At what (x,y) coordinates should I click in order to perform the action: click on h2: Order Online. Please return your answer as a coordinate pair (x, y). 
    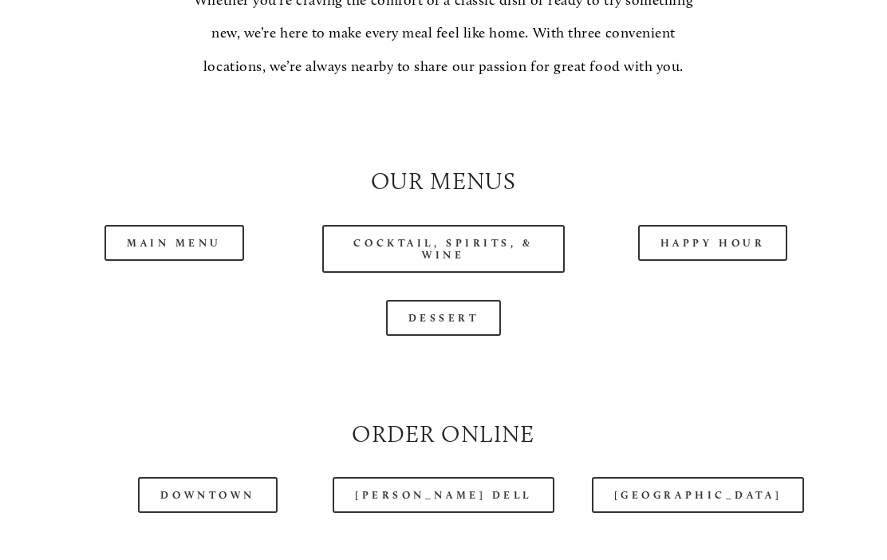
    Looking at the image, I should click on (444, 433).